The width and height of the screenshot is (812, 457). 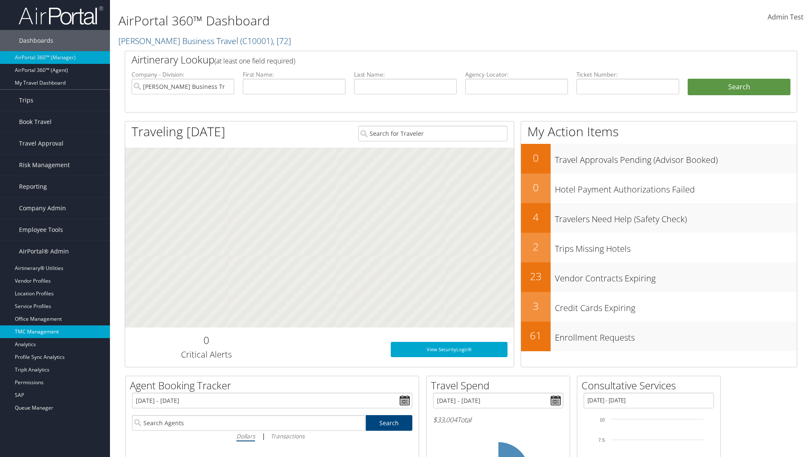 I want to click on h2: 2, so click(x=536, y=246).